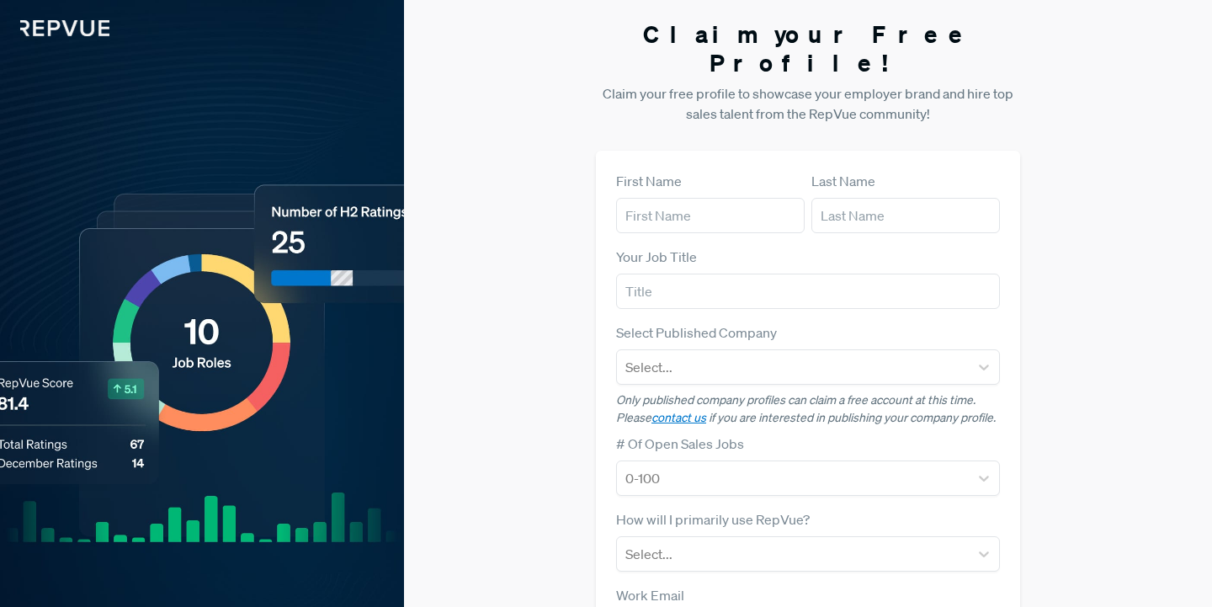  I want to click on a: contact us, so click(678, 417).